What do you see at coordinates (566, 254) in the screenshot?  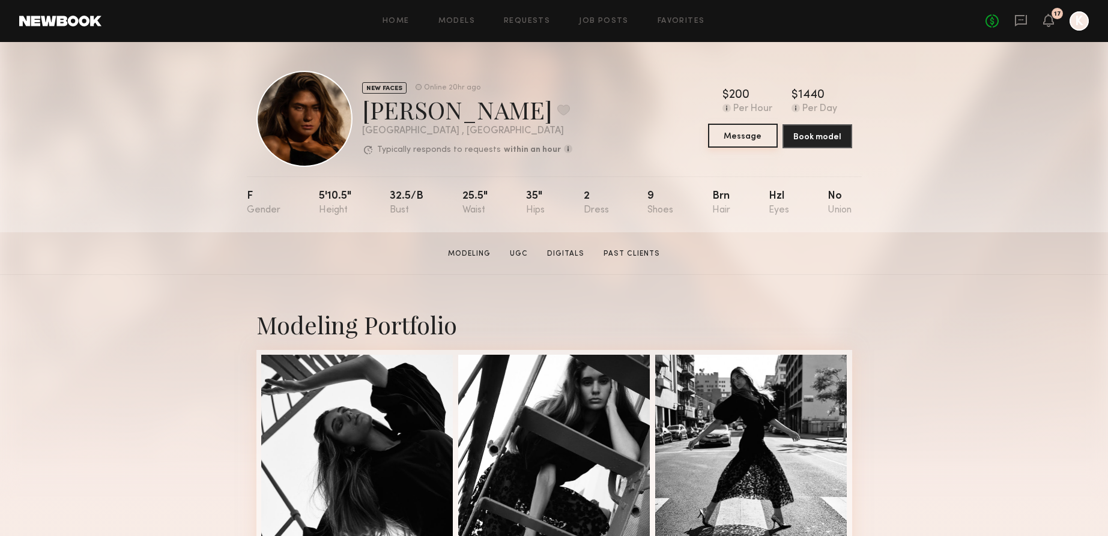 I see `a: Digitals` at bounding box center [566, 254].